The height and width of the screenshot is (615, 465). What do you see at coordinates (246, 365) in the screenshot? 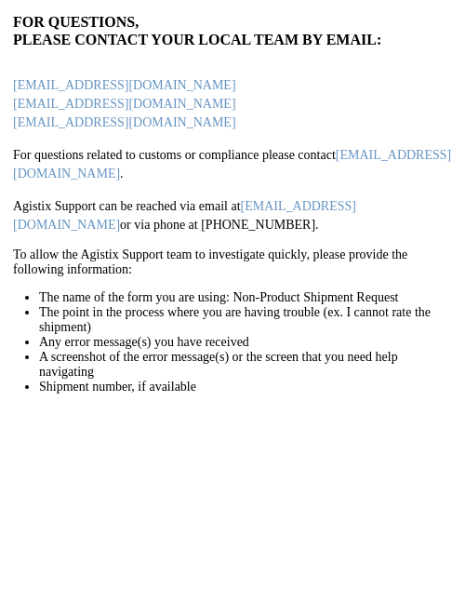
I see `li: A screenshot of the error message(s) or the screen that you need help navigating` at bounding box center [246, 365].